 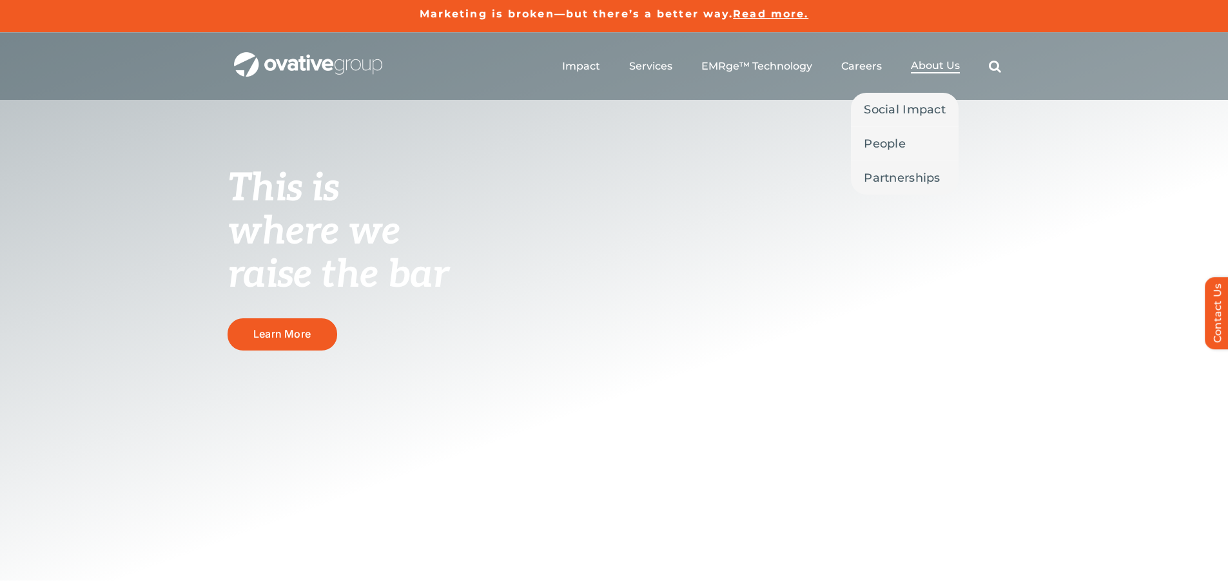 What do you see at coordinates (904, 178) in the screenshot?
I see `a: Partnerships` at bounding box center [904, 178].